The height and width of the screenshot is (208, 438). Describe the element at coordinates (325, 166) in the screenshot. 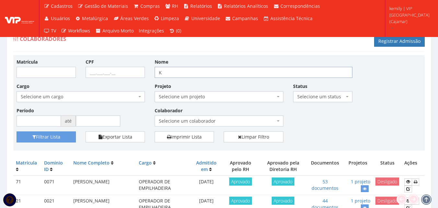

I see `th: Documentos` at that location.